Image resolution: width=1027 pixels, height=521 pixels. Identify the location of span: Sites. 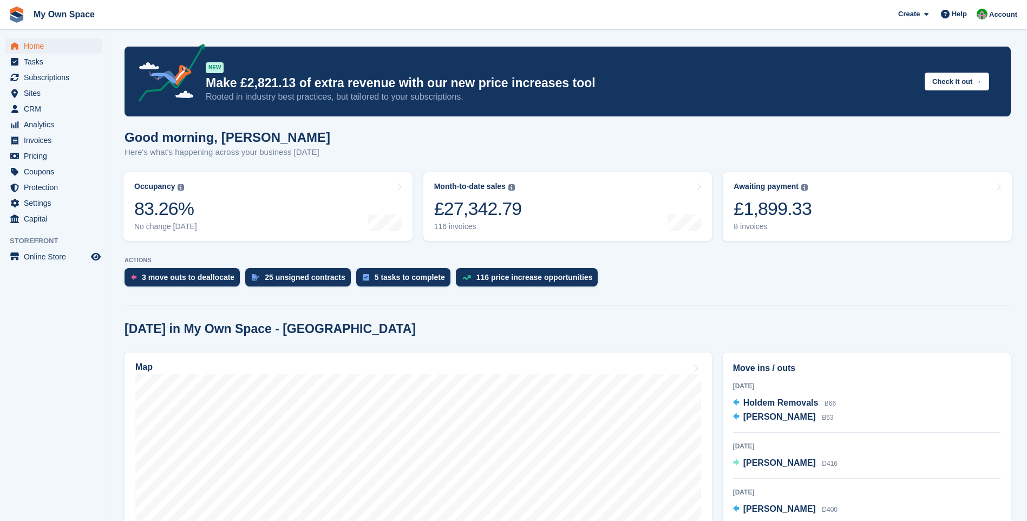
(56, 93).